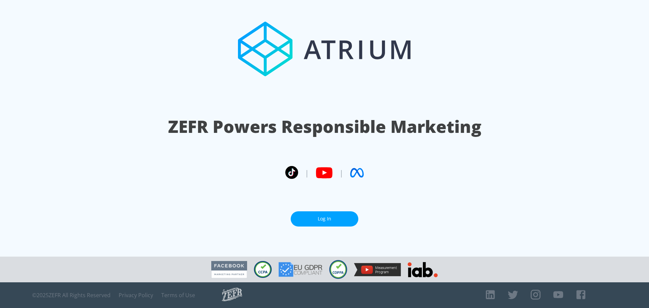 The width and height of the screenshot is (649, 308). I want to click on span: © 2025 ZEFR All Rights Reserved, so click(71, 295).